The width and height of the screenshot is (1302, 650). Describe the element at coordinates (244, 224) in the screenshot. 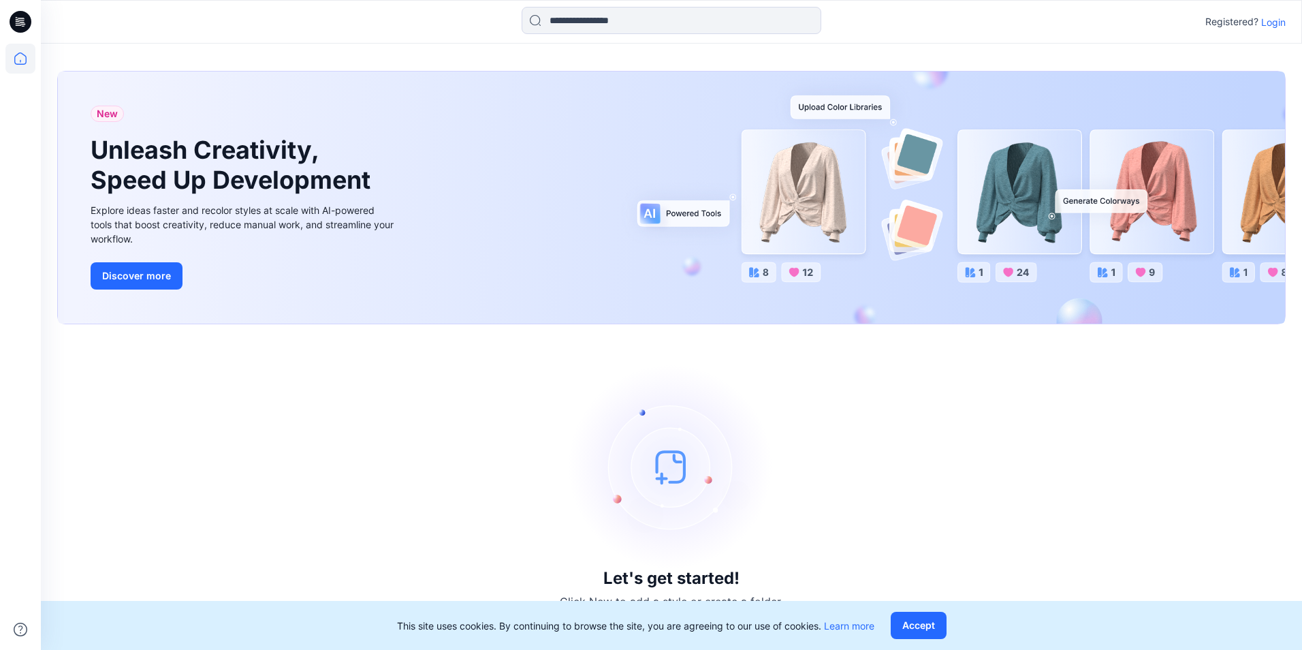

I see `div: Explore ideas faster and recolor styles at scale with AI-powered tools that boost creativity, red...` at that location.